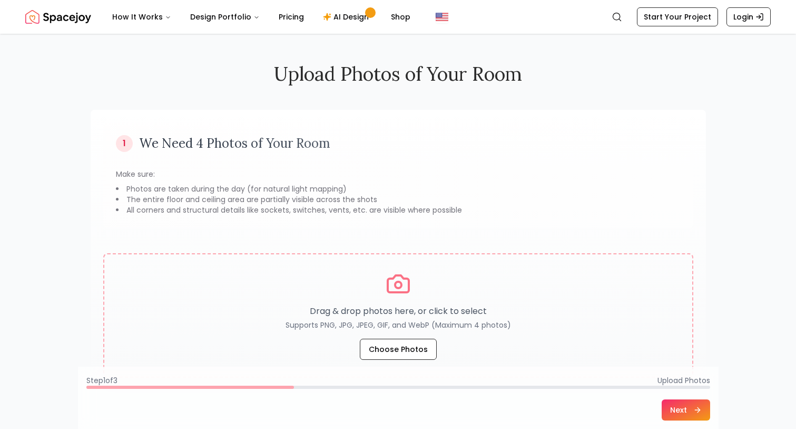 This screenshot has width=796, height=429. I want to click on nav: Main, so click(261, 17).